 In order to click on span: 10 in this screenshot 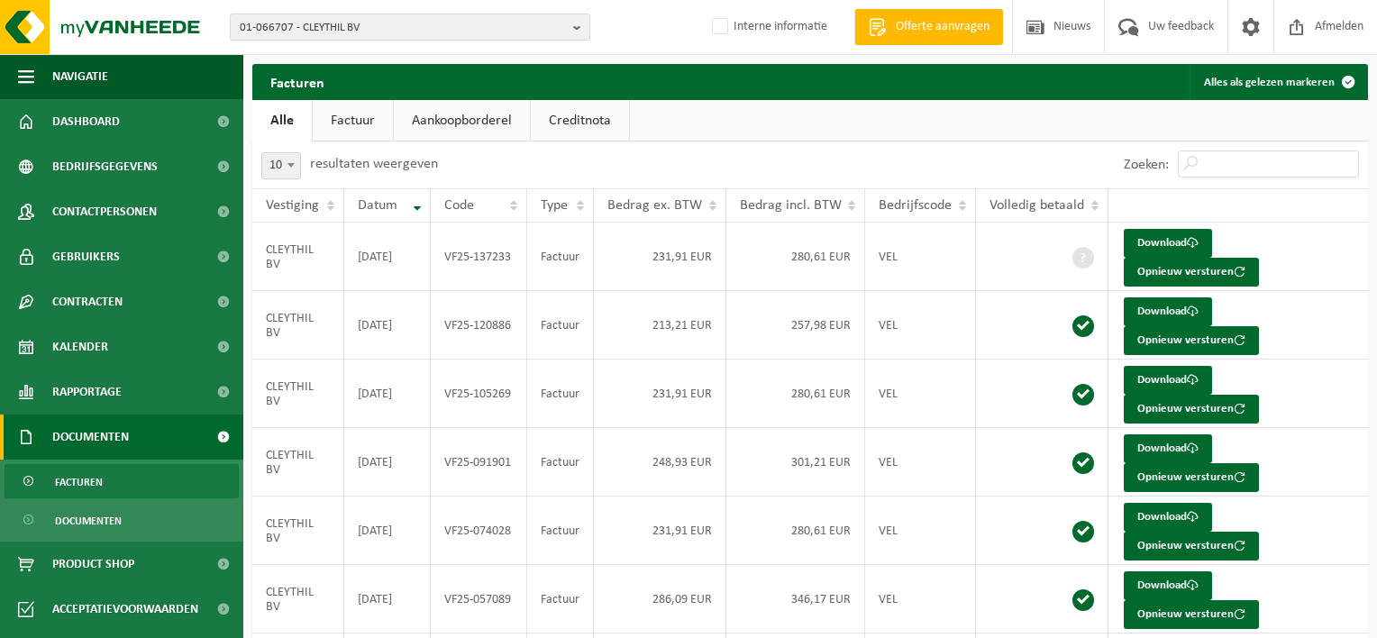, I will do `click(281, 166)`.